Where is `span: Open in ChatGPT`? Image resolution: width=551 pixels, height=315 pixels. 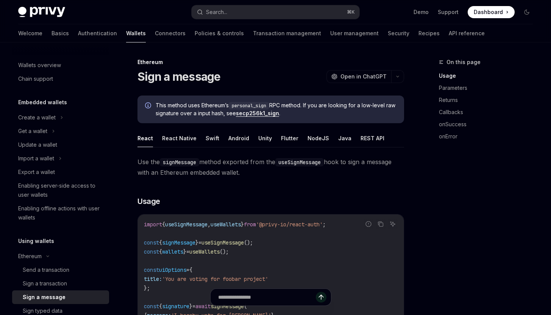 span: Open in ChatGPT is located at coordinates (364, 77).